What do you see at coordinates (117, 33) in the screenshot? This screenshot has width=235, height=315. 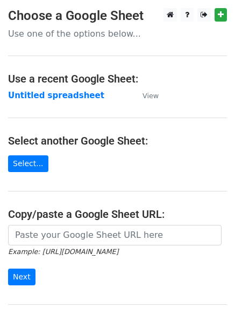 I see `p: Use one of the options below...` at bounding box center [117, 33].